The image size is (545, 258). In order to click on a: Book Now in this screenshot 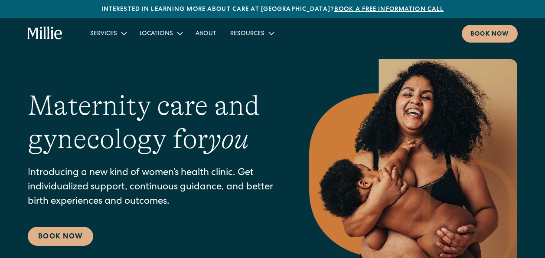, I will do `click(60, 236)`.